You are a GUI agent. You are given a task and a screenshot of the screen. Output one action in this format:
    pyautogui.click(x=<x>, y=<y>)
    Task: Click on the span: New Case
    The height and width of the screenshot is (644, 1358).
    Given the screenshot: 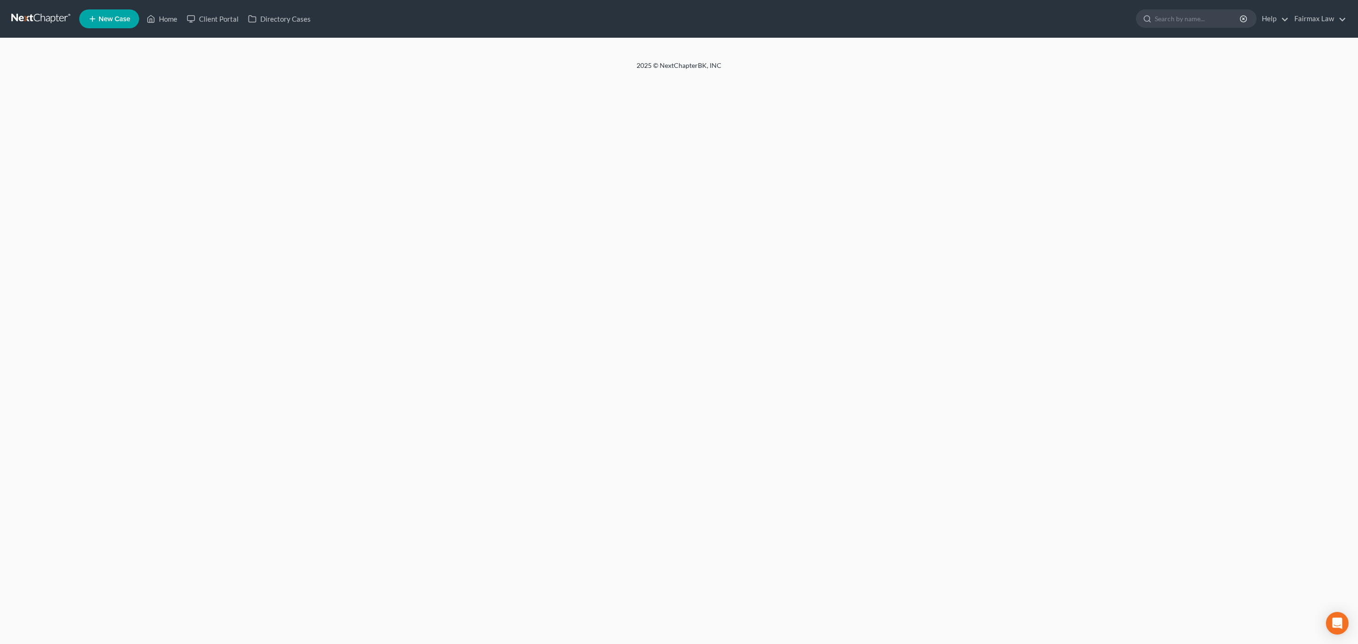 What is the action you would take?
    pyautogui.click(x=114, y=19)
    